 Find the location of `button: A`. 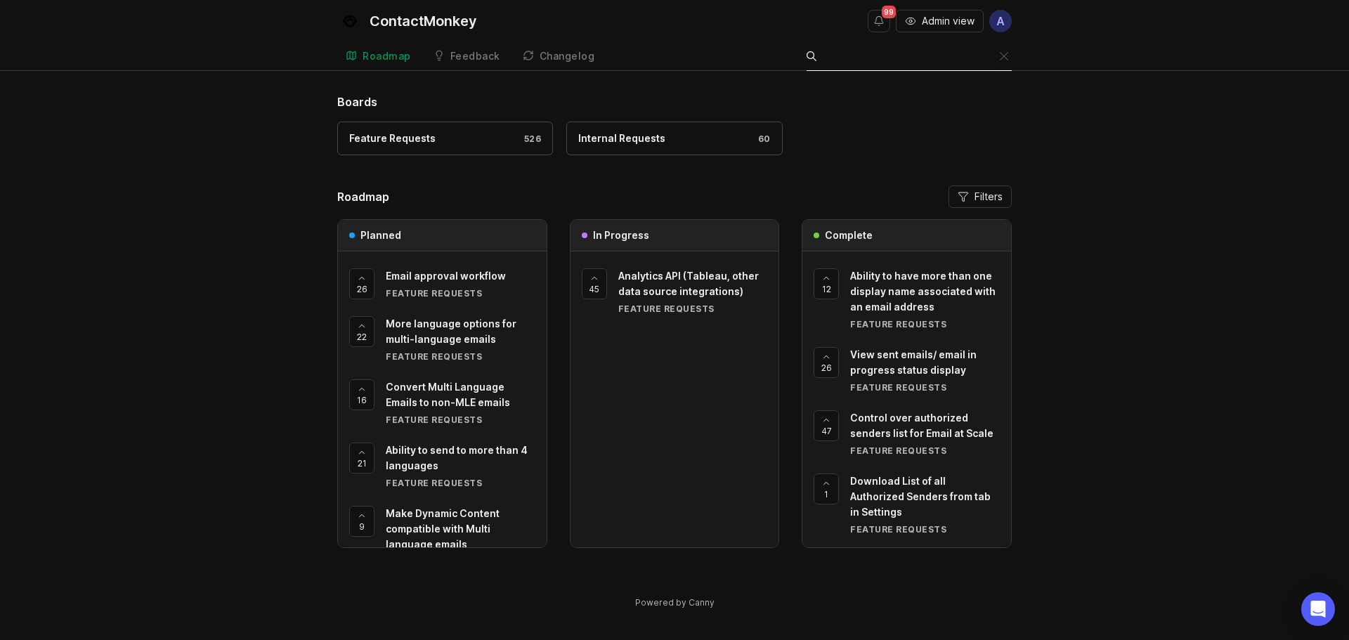

button: A is located at coordinates (1001, 21).